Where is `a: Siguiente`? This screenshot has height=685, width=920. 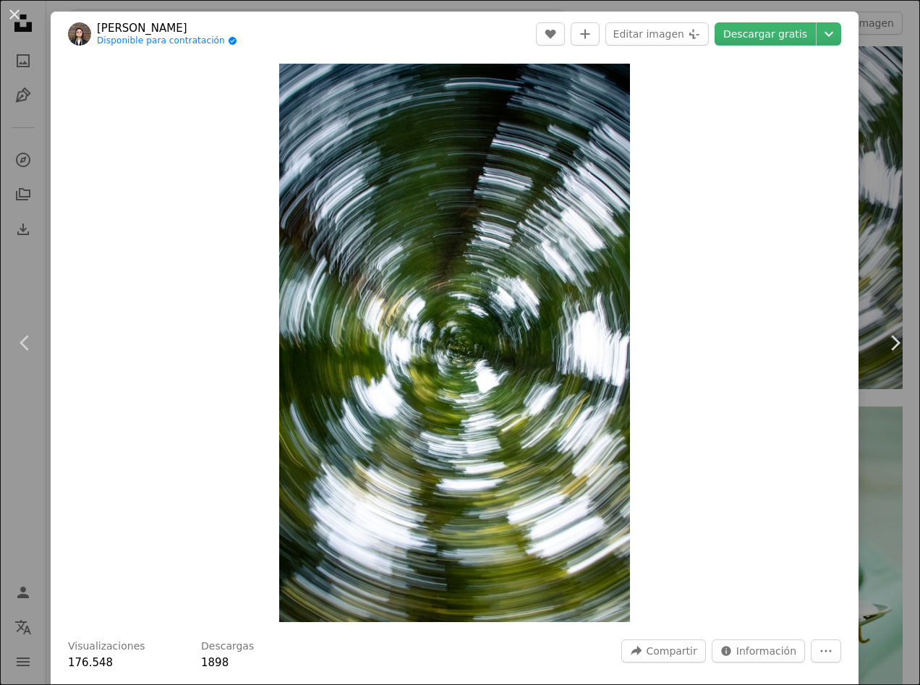
a: Siguiente is located at coordinates (894, 343).